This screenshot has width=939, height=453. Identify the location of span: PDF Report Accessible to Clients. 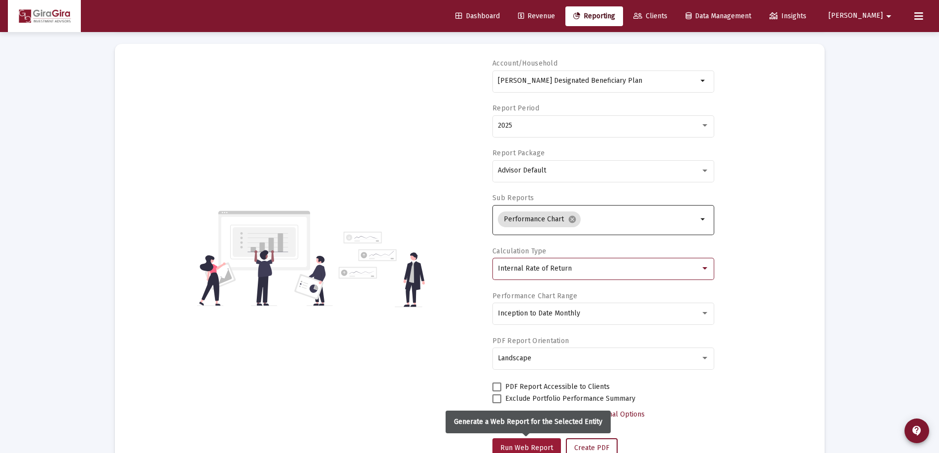
(557, 387).